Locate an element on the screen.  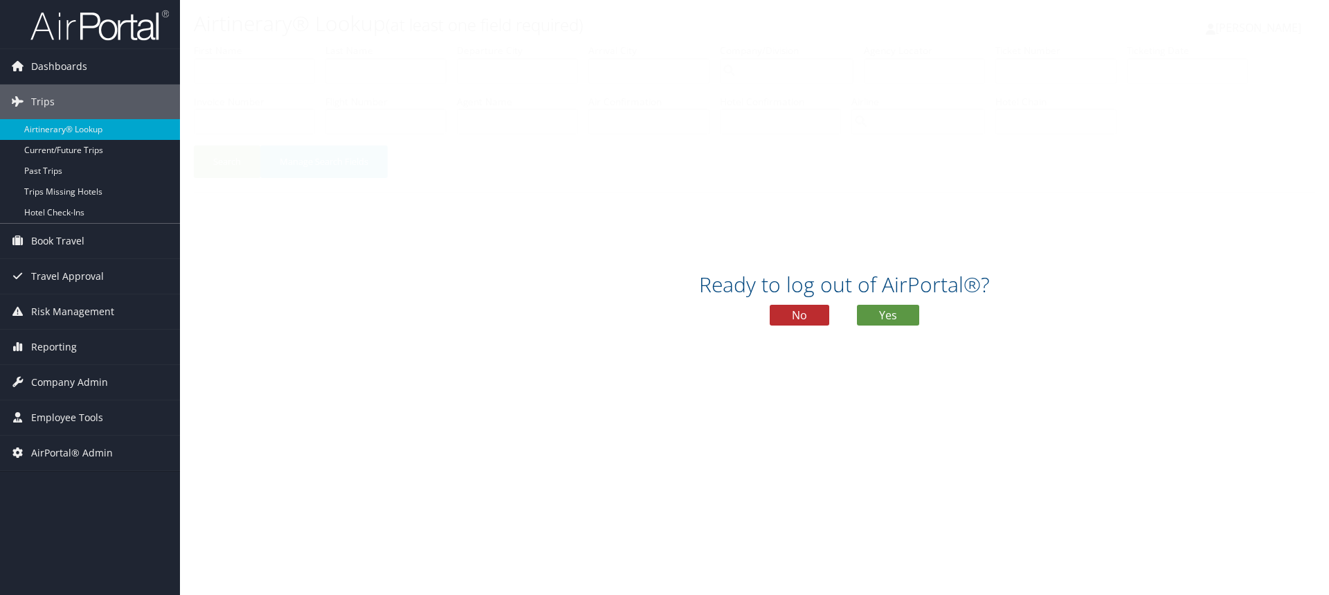
span: AirPortal® Admin is located at coordinates (72, 453).